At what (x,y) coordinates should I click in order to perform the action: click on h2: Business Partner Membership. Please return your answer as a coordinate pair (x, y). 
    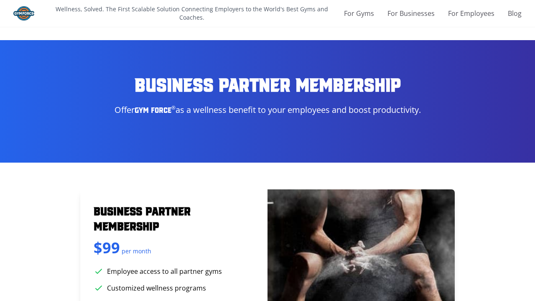
    Looking at the image, I should click on (174, 218).